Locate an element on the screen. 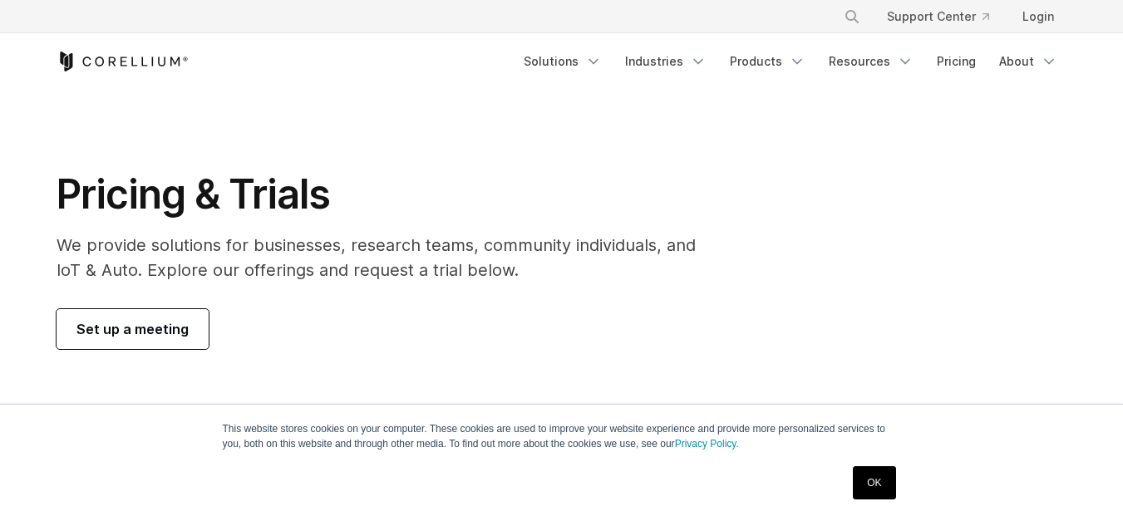  a: Industries is located at coordinates (666, 61).